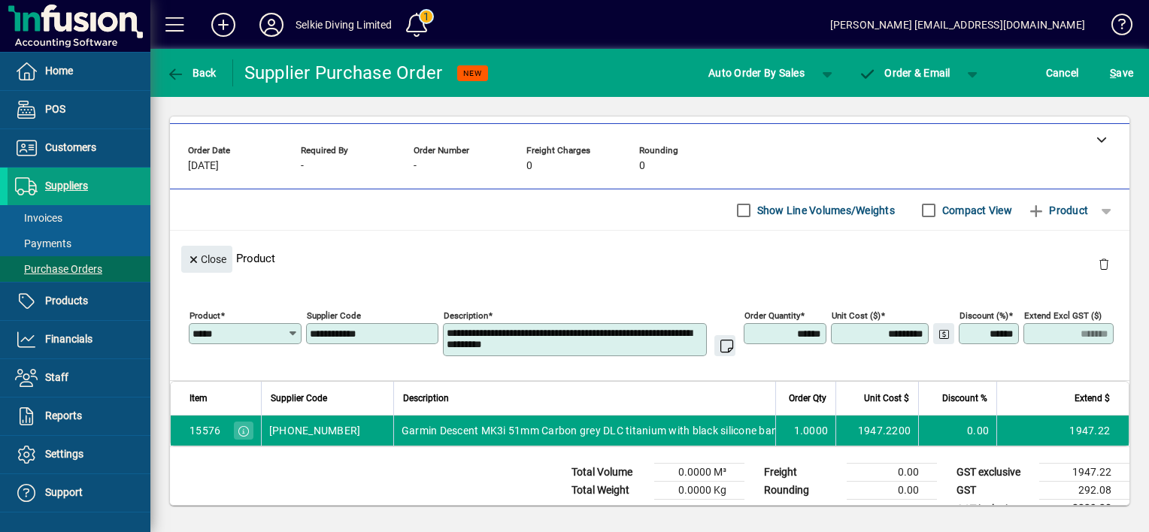 Image resolution: width=1149 pixels, height=532 pixels. What do you see at coordinates (609, 491) in the screenshot?
I see `td: Total Weight` at bounding box center [609, 491].